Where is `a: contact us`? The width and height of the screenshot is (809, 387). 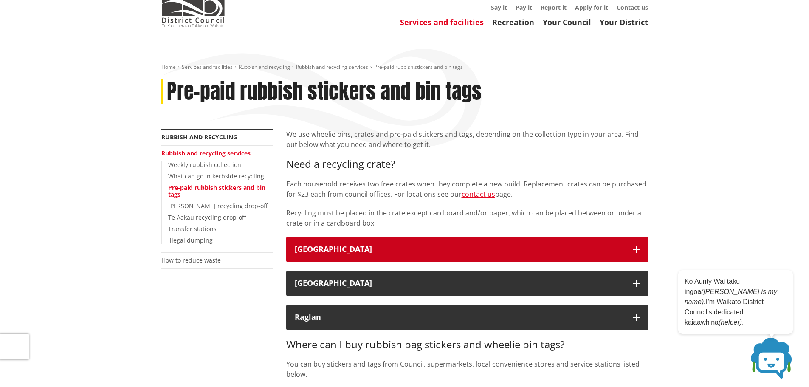 a: contact us is located at coordinates (478, 194).